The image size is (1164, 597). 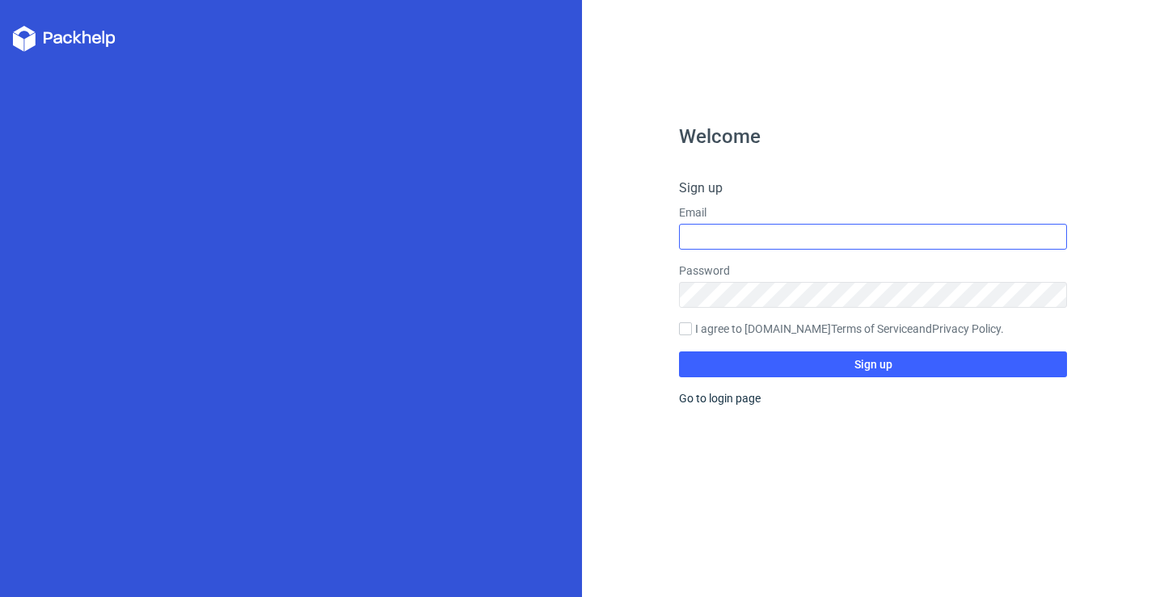 What do you see at coordinates (871, 329) in the screenshot?
I see `a: Terms of Service` at bounding box center [871, 329].